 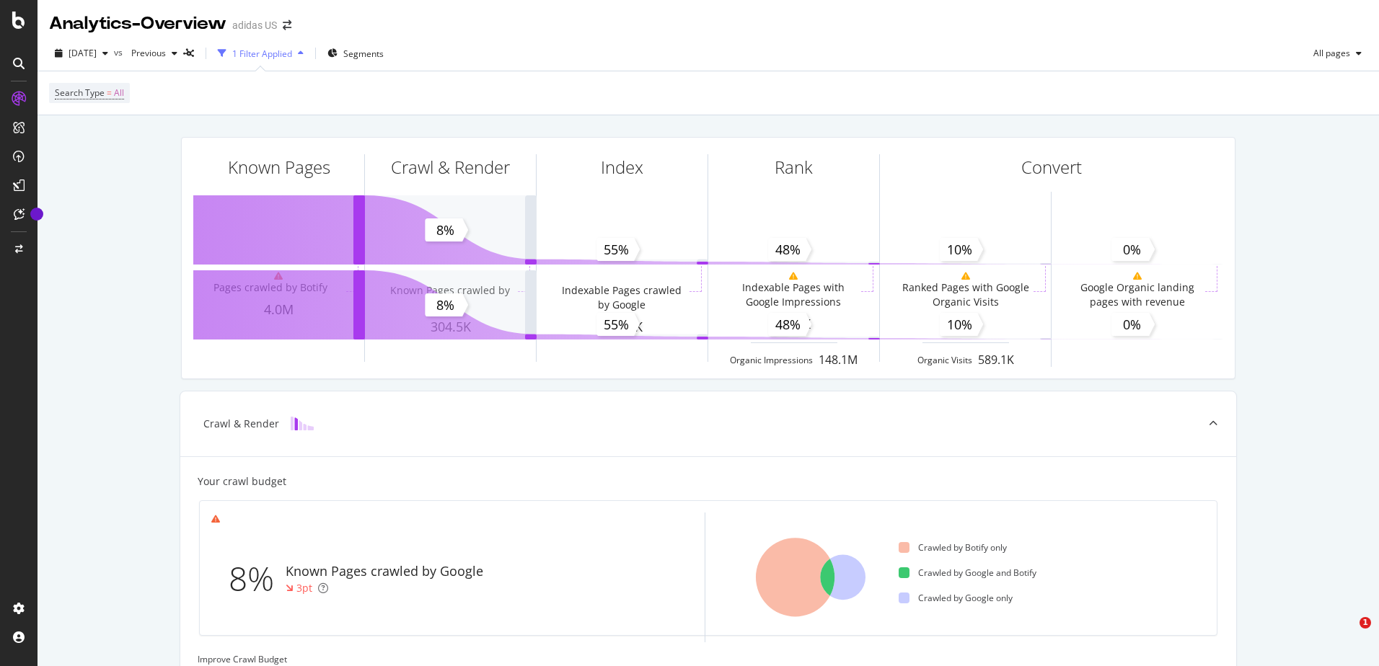 What do you see at coordinates (278, 310) in the screenshot?
I see `div: 4.0M` at bounding box center [278, 310].